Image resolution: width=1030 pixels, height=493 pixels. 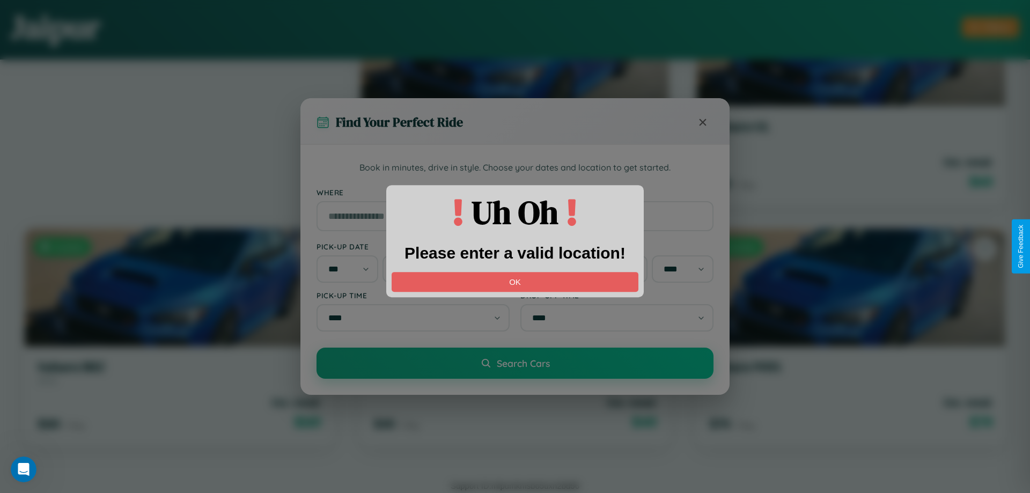 I want to click on p: Book in minutes, drive in style. Choose your dates and location to get started., so click(x=515, y=168).